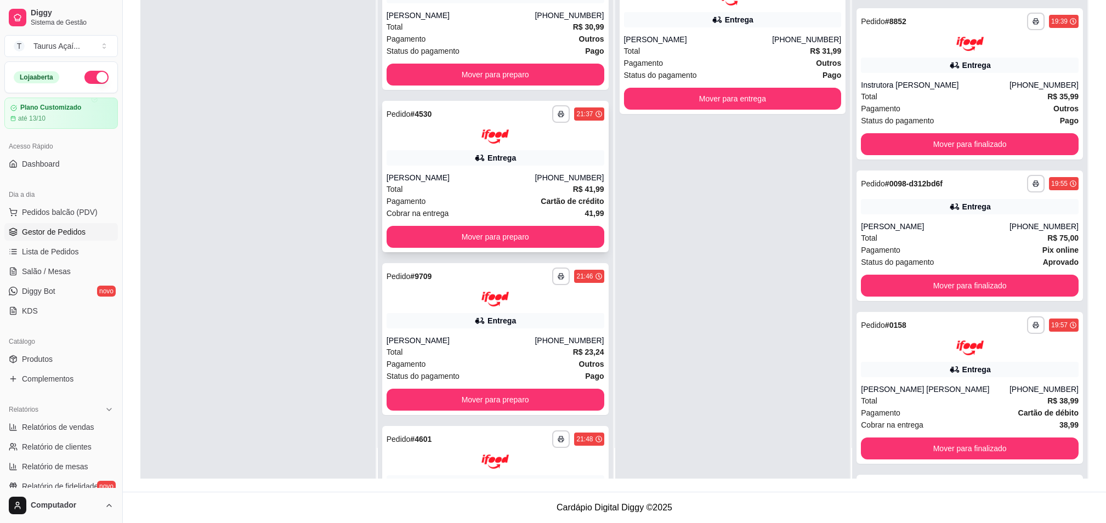 This screenshot has height=523, width=1106. Describe the element at coordinates (589, 189) in the screenshot. I see `strong: R$ 41,99` at that location.